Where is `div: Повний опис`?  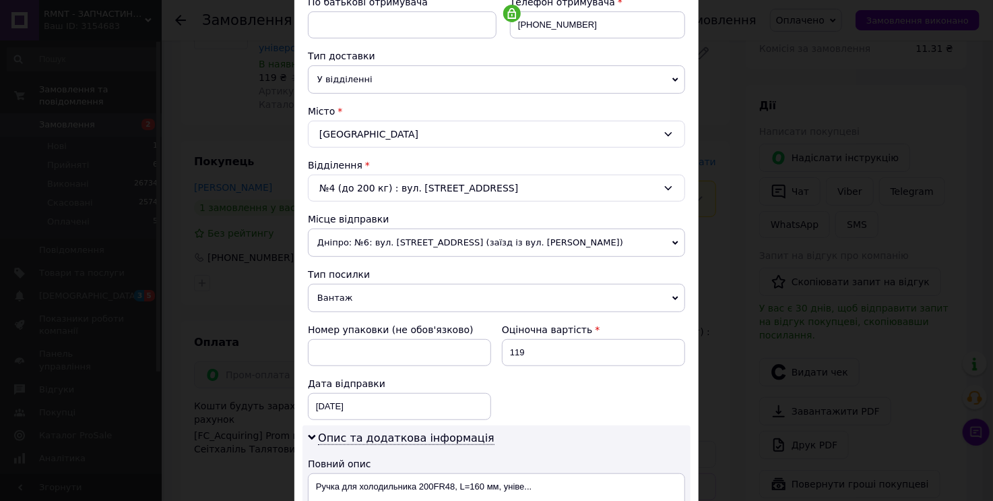
div: Повний опис is located at coordinates (497, 464).